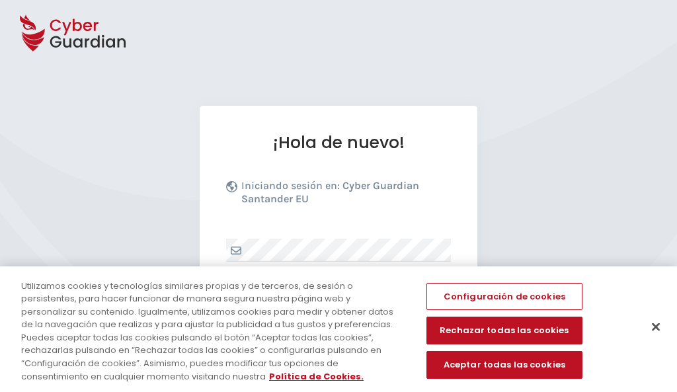 Image resolution: width=677 pixels, height=392 pixels. What do you see at coordinates (344, 196) in the screenshot?
I see `p: Iniciando sesión en:` at bounding box center [344, 196].